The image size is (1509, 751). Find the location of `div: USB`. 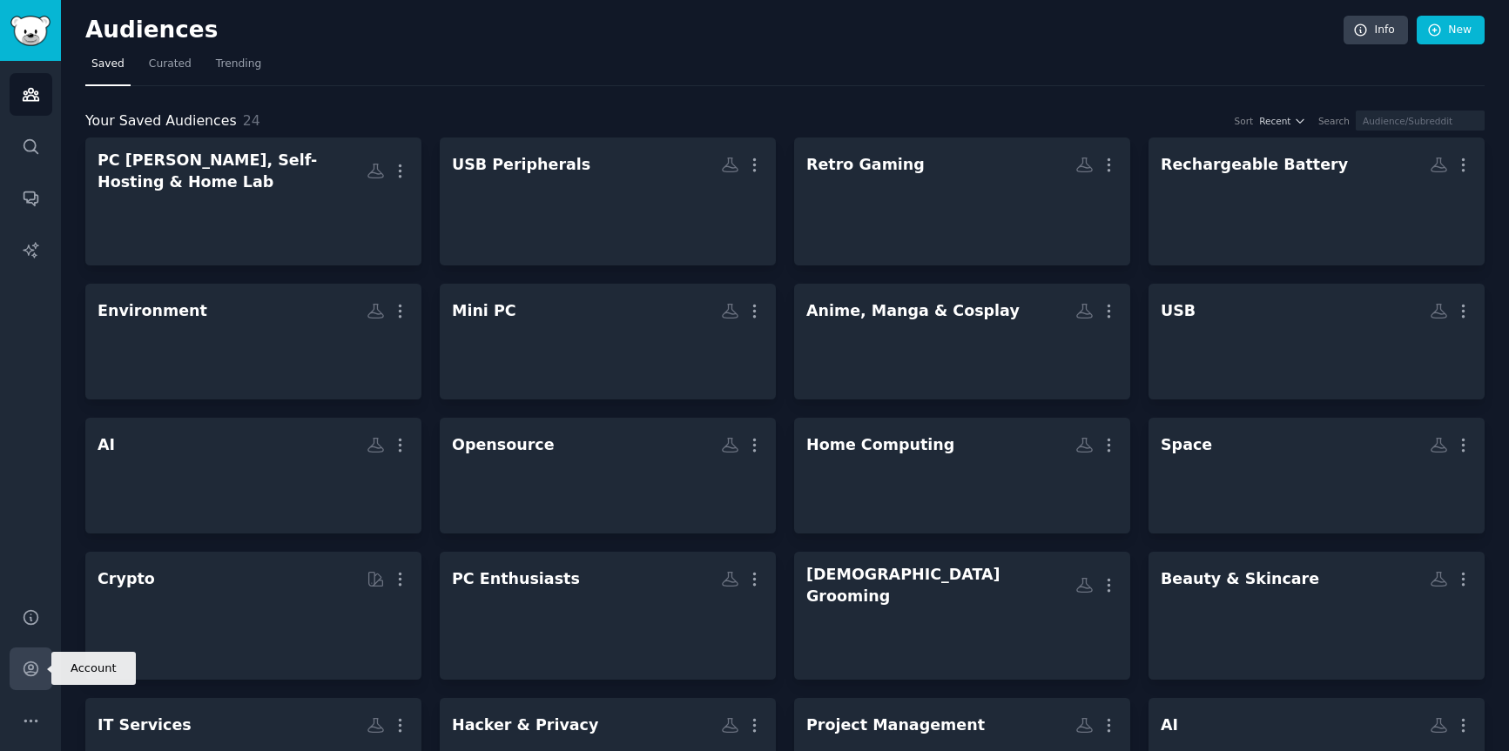

div: USB is located at coordinates (1178, 311).